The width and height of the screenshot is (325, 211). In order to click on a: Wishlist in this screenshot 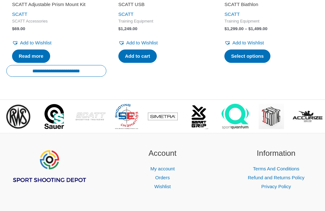, I will do `click(163, 186)`.